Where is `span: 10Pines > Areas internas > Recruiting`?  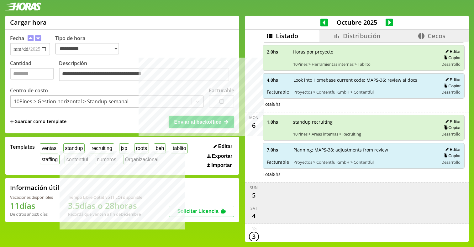
span: 10Pines > Areas internas > Recruiting is located at coordinates (363, 134).